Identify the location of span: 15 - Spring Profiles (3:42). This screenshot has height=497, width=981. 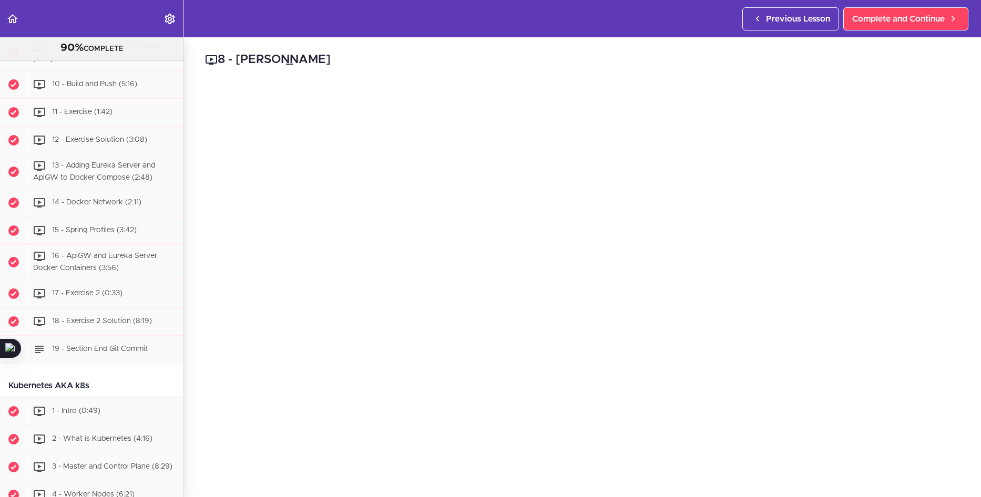
(94, 231).